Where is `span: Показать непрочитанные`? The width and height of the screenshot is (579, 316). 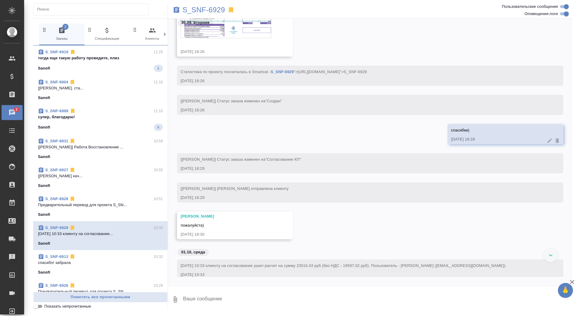 span: Показать непрочитанные is located at coordinates (67, 307).